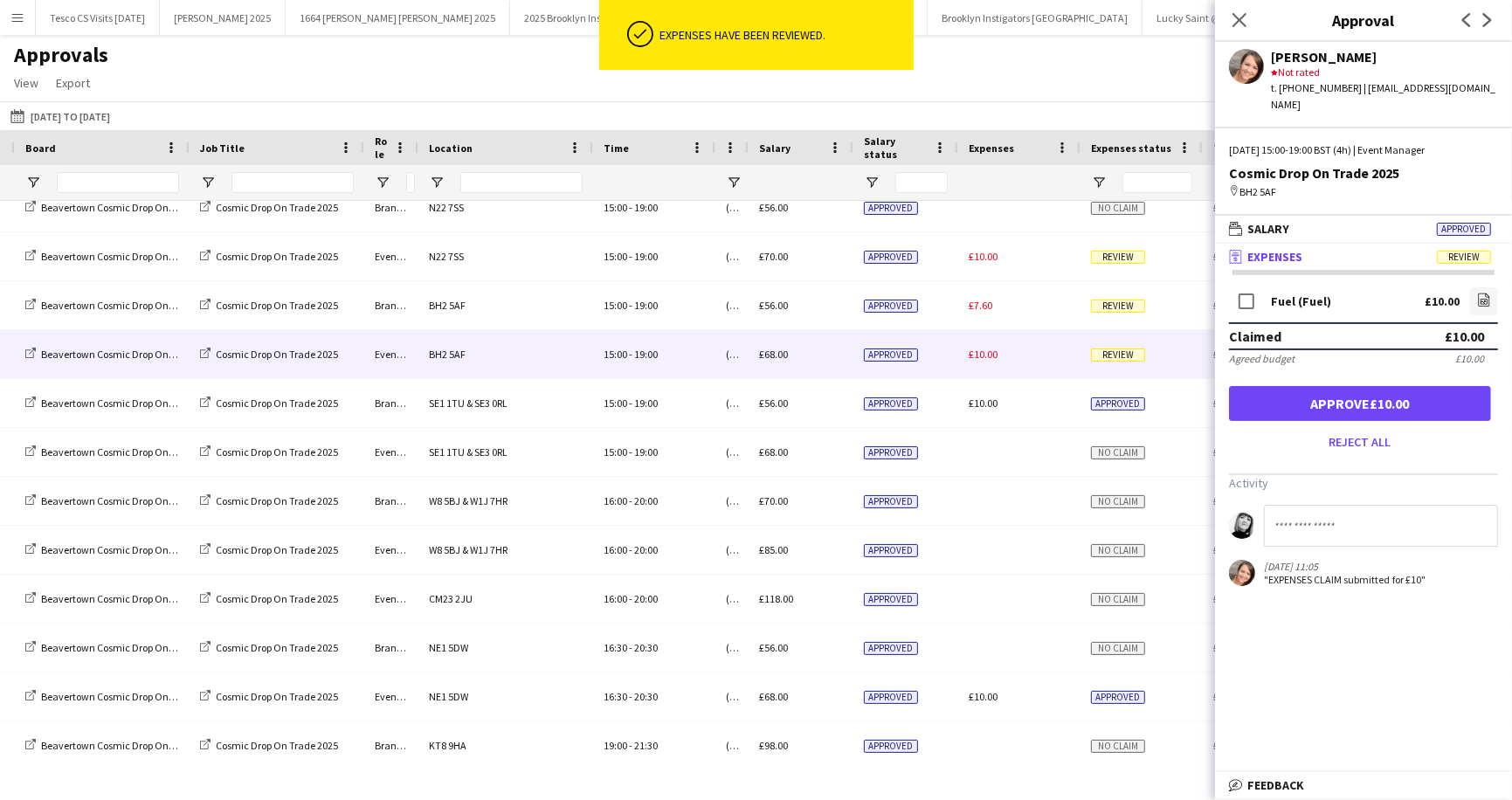 The image size is (1512, 800). Describe the element at coordinates (1230, 598) in the screenshot. I see `span: £118.00` at that location.